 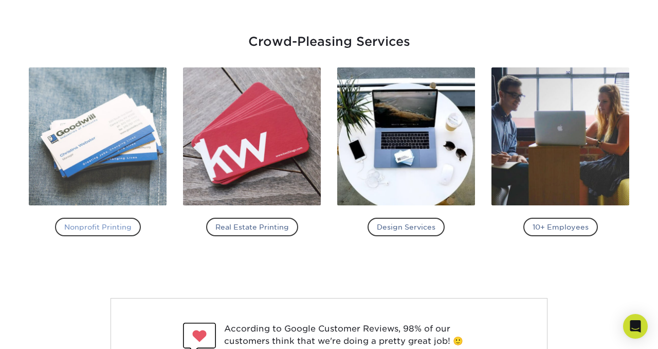 I want to click on h4: Real Estate Printing, so click(x=252, y=227).